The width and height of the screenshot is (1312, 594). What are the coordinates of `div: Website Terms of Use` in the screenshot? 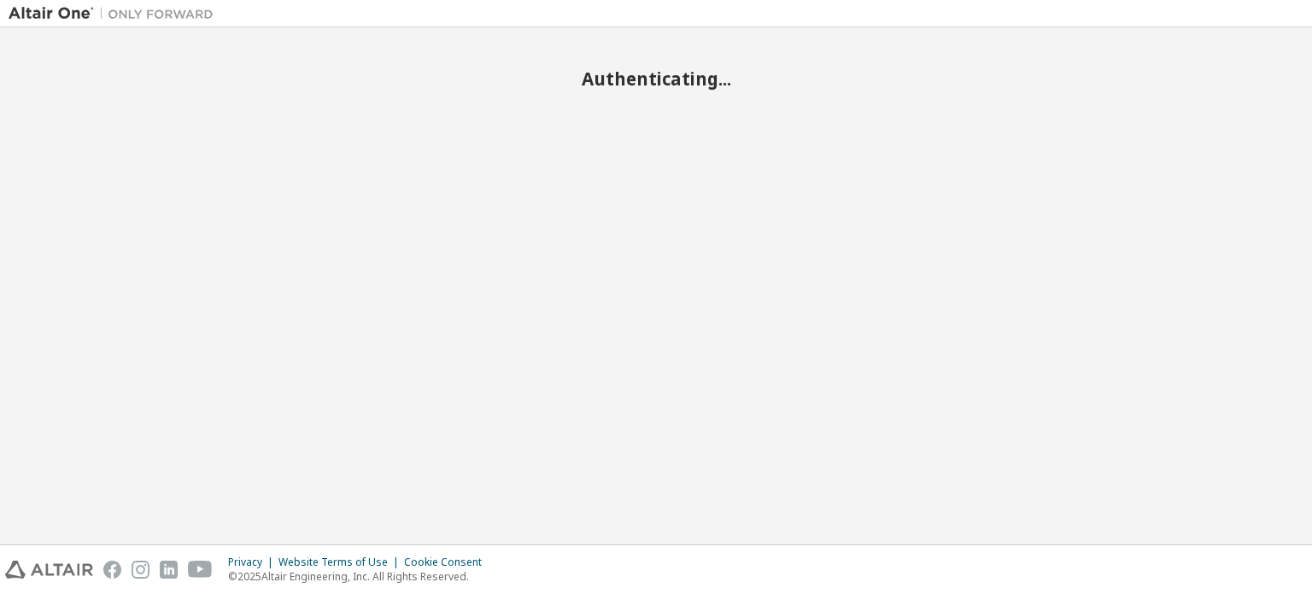 It's located at (341, 562).